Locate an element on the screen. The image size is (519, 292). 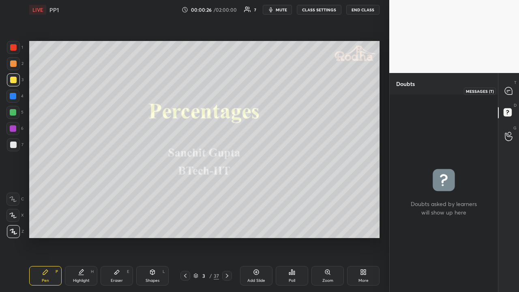
div: E is located at coordinates (128, 272).